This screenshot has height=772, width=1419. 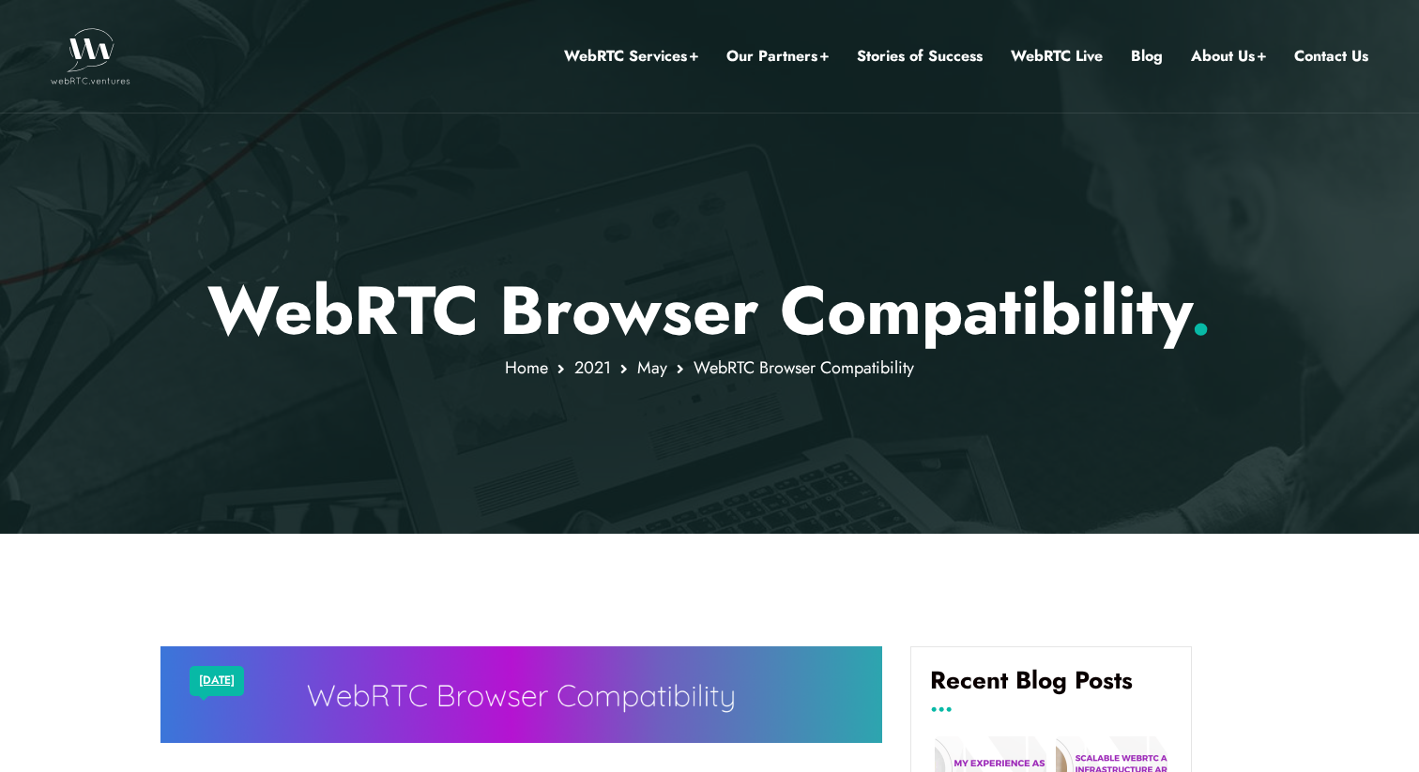 I want to click on a: Blog, so click(x=1147, y=56).